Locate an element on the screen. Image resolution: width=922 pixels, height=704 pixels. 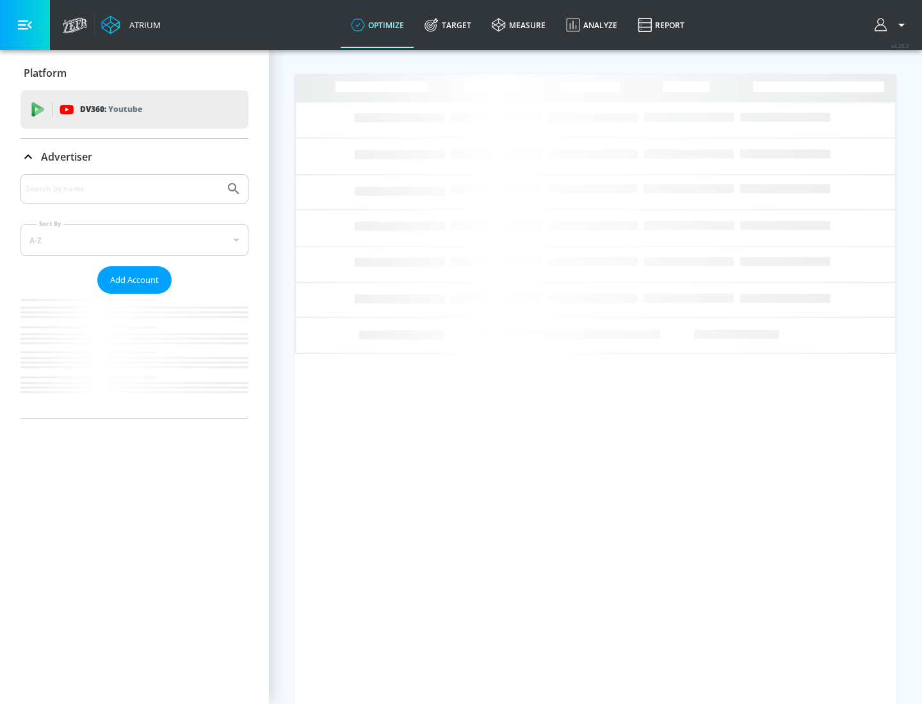
a: optimize is located at coordinates (377, 25).